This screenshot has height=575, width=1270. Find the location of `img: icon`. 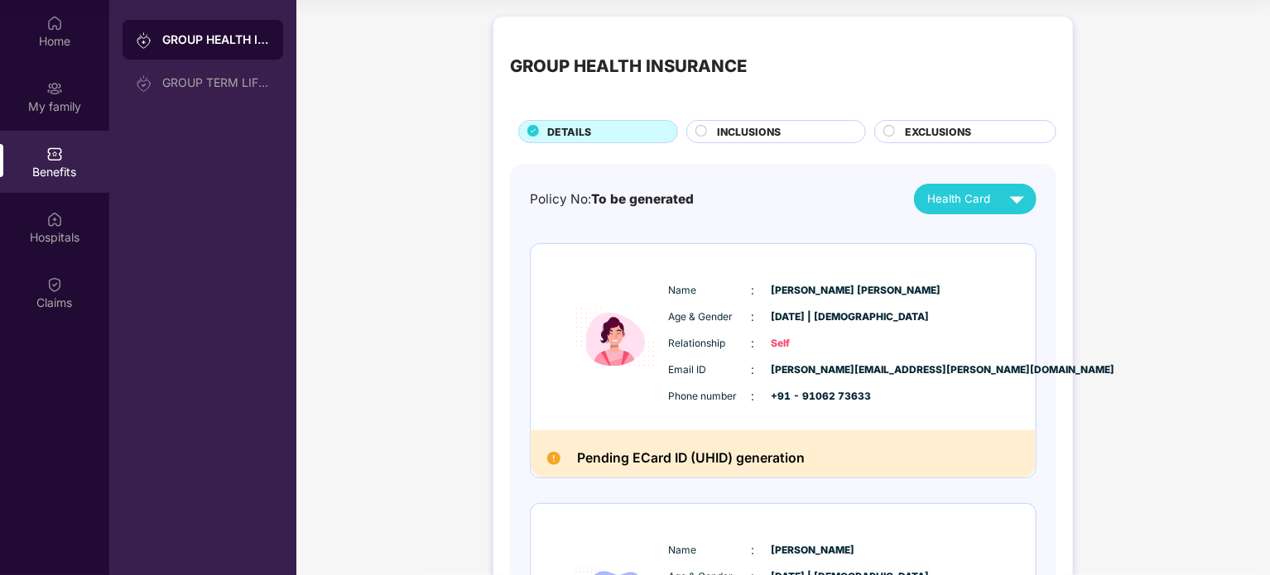

img: icon is located at coordinates (615, 337).